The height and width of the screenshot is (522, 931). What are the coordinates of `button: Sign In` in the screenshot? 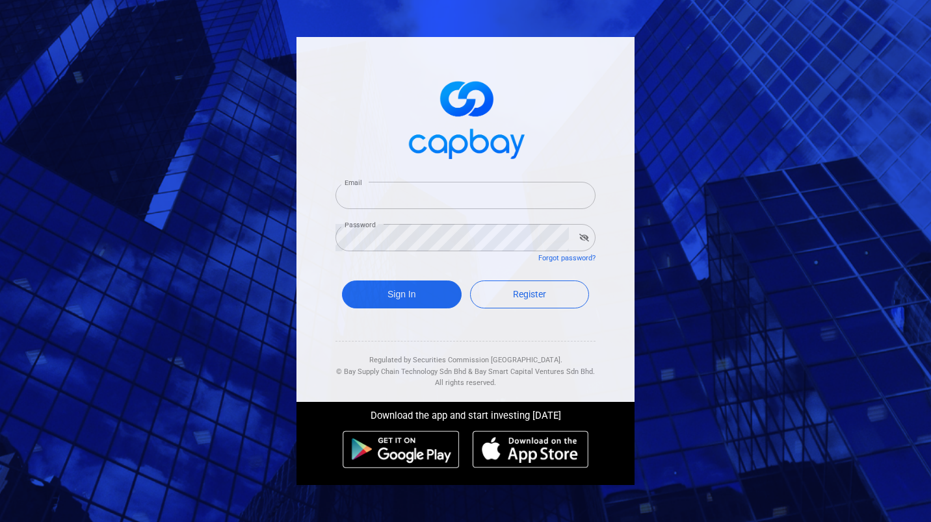 It's located at (402, 294).